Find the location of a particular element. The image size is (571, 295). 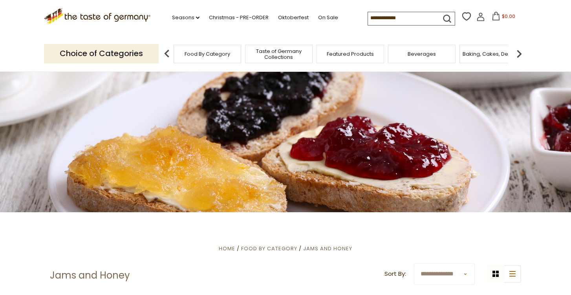

span: Featured Products is located at coordinates (350, 54).